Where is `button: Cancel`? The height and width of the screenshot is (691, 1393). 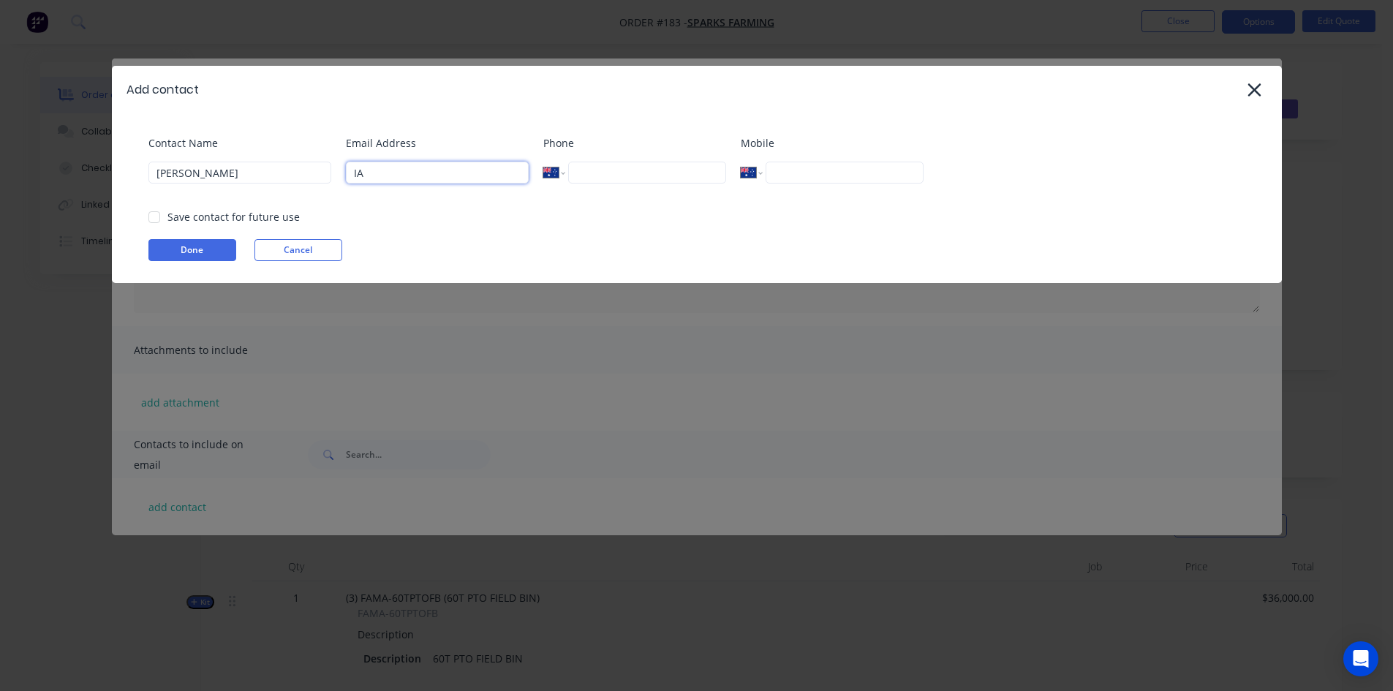
button: Cancel is located at coordinates (298, 250).